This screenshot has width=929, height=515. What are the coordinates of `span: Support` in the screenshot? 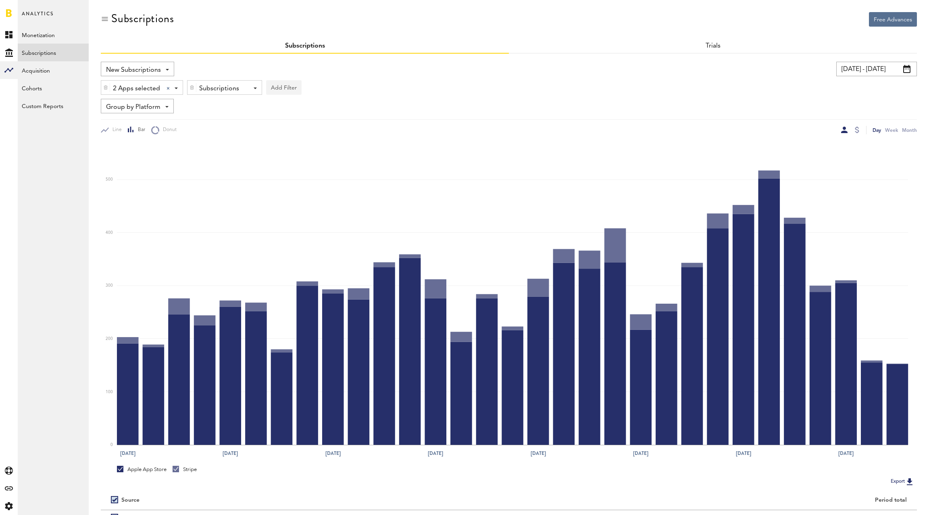 It's located at (31, 9).